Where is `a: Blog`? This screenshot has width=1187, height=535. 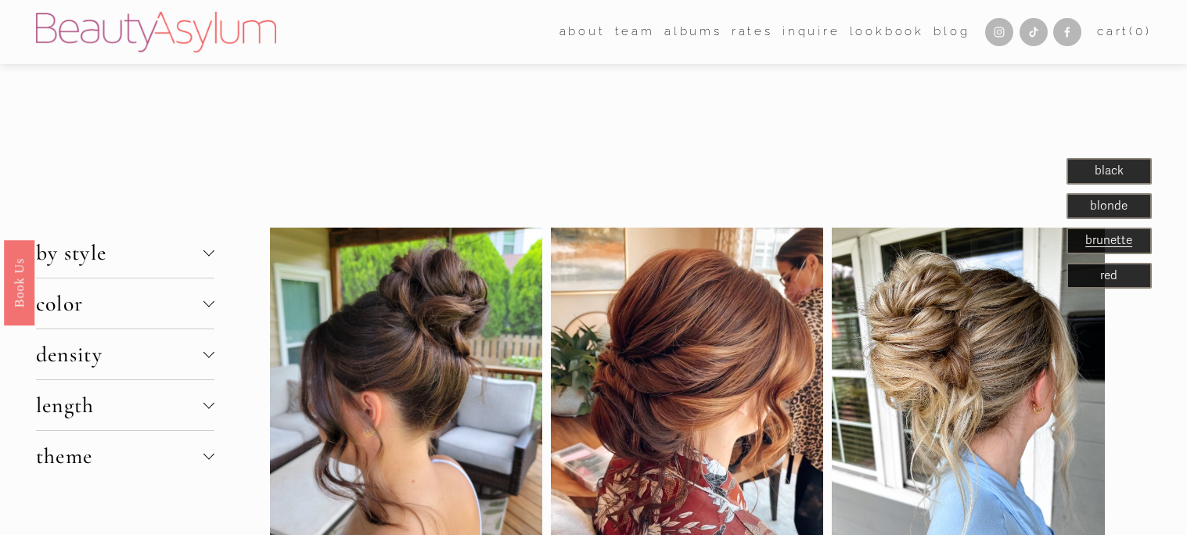 a: Blog is located at coordinates (952, 32).